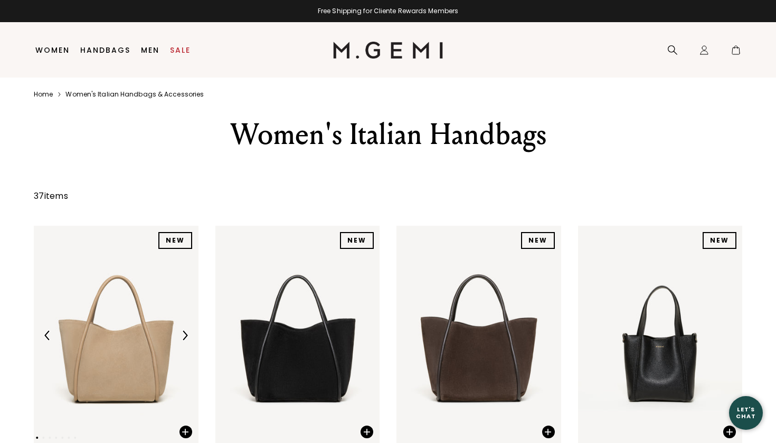 This screenshot has height=443, width=776. I want to click on img: Previous Arrow, so click(47, 336).